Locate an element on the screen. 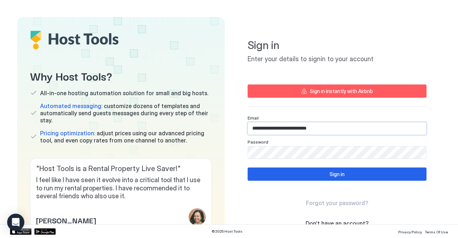 This screenshot has height=238, width=458. span: Pricing optimization: is located at coordinates (68, 133).